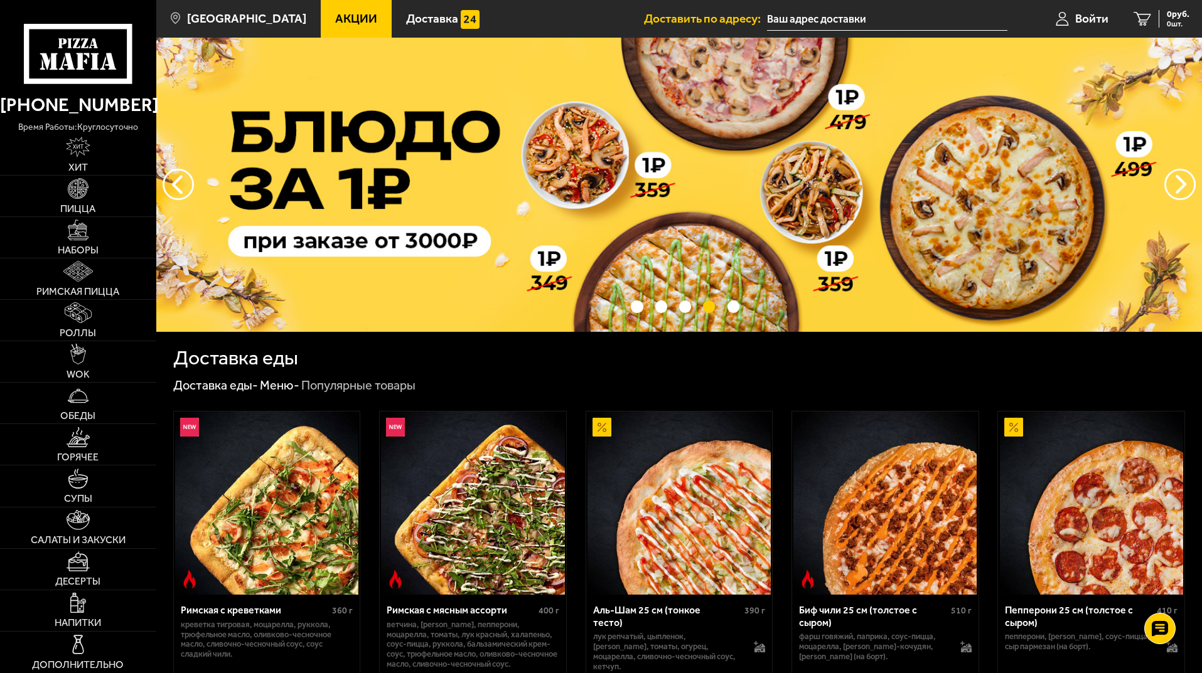 The height and width of the screenshot is (673, 1202). I want to click on input: Ваш адрес доставки, so click(887, 19).